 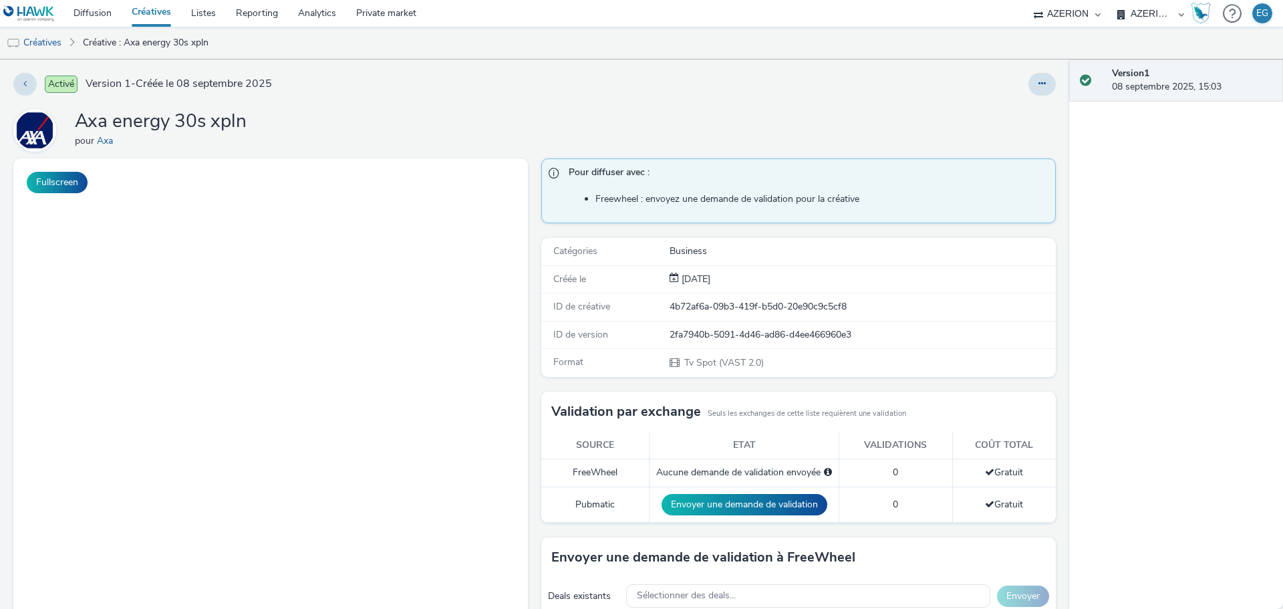 I want to click on div: EG, so click(x=1262, y=13).